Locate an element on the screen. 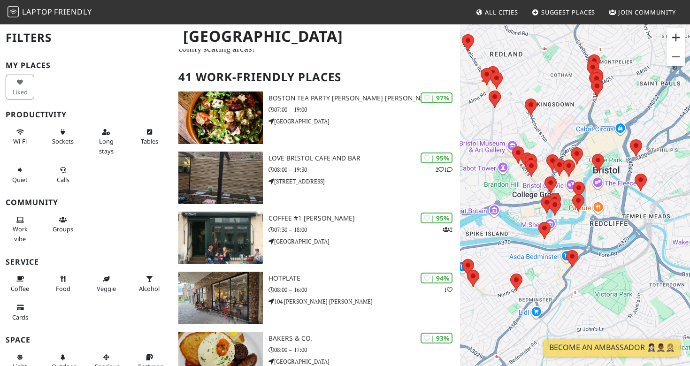 The width and height of the screenshot is (690, 366). span: Video/audio calls is located at coordinates (63, 180).